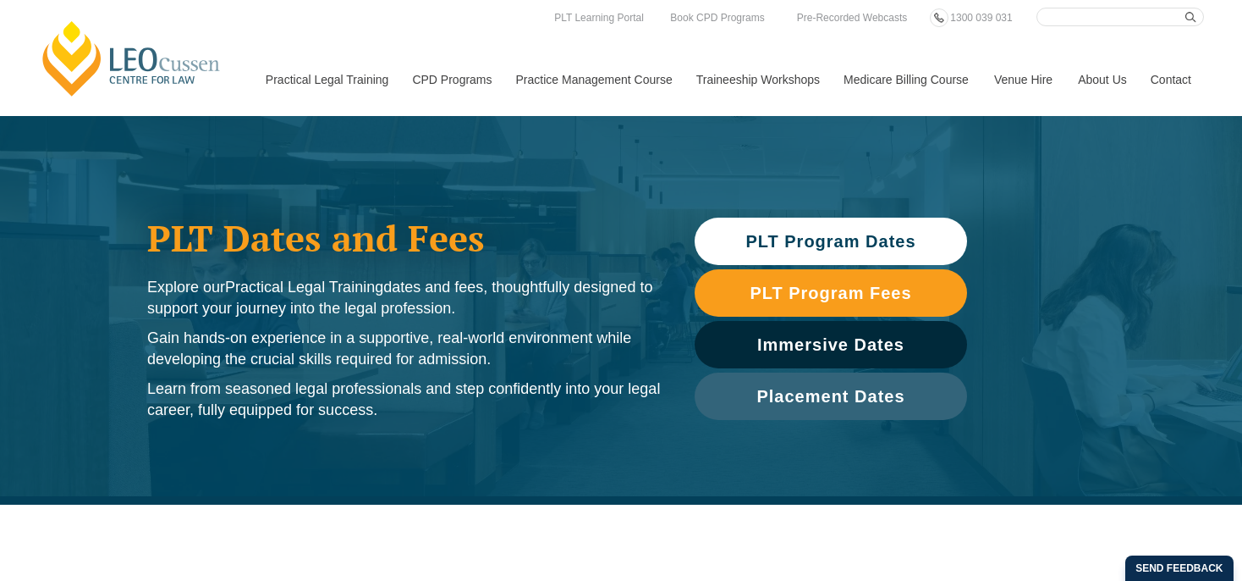  Describe the element at coordinates (1171, 80) in the screenshot. I see `a: Contact` at that location.